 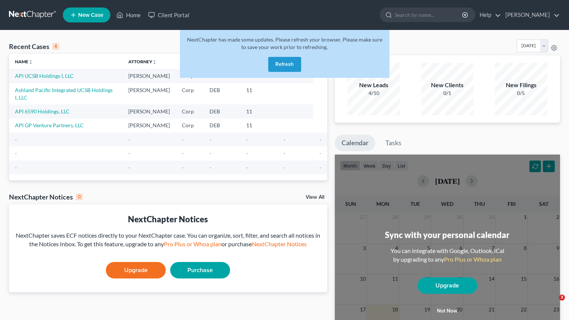 What do you see at coordinates (168, 240) in the screenshot?
I see `div: NextChapter saves ECF notices directly to your NextChapter case. You can organize, sort, filter, ...` at bounding box center [168, 240].